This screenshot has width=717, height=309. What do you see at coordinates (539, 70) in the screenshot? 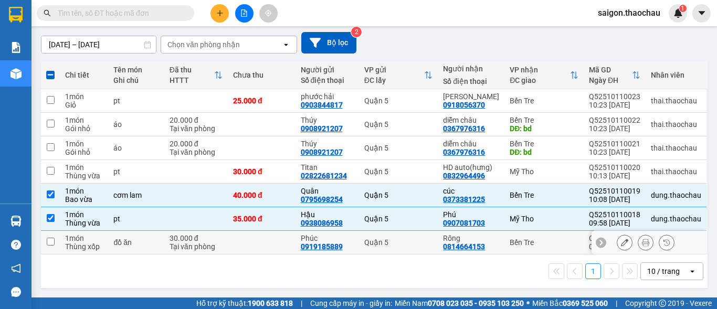
I see `div: VP nhận` at bounding box center [539, 70].